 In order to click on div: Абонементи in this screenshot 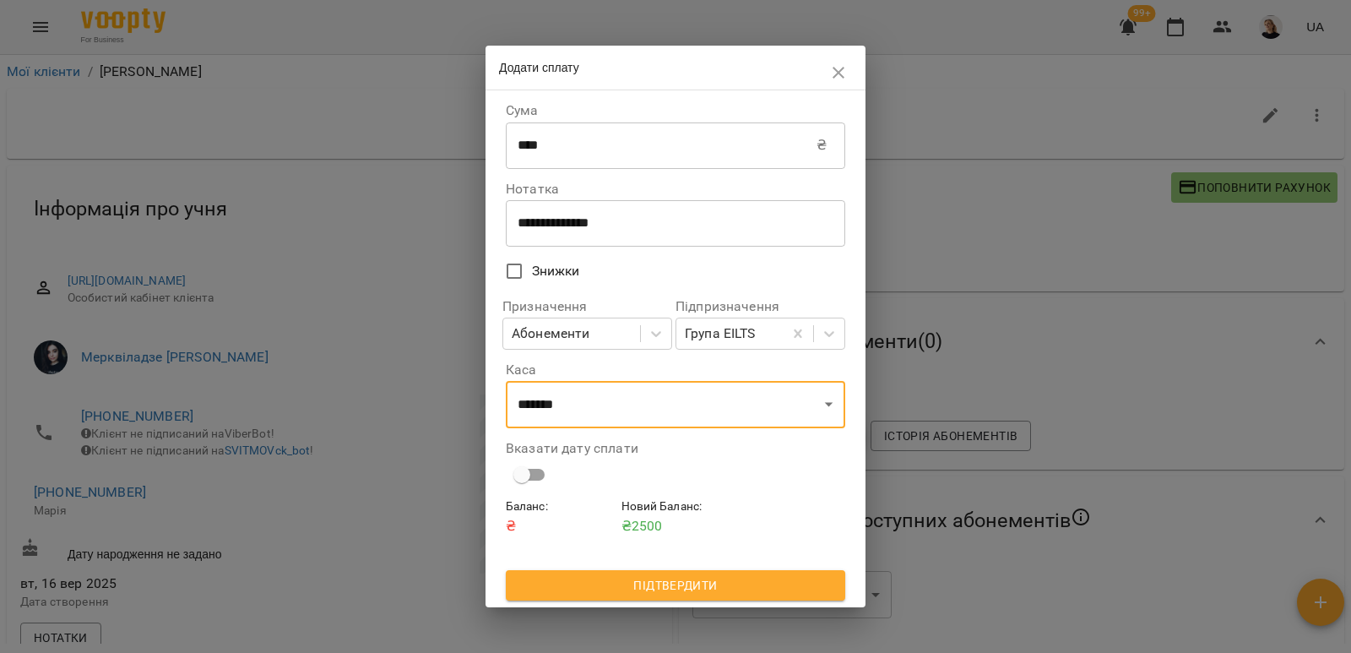, I will do `click(551, 334)`.